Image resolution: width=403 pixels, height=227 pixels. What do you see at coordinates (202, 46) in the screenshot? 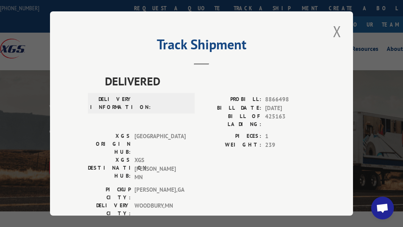
I see `h2: Track Shipment` at bounding box center [202, 46].